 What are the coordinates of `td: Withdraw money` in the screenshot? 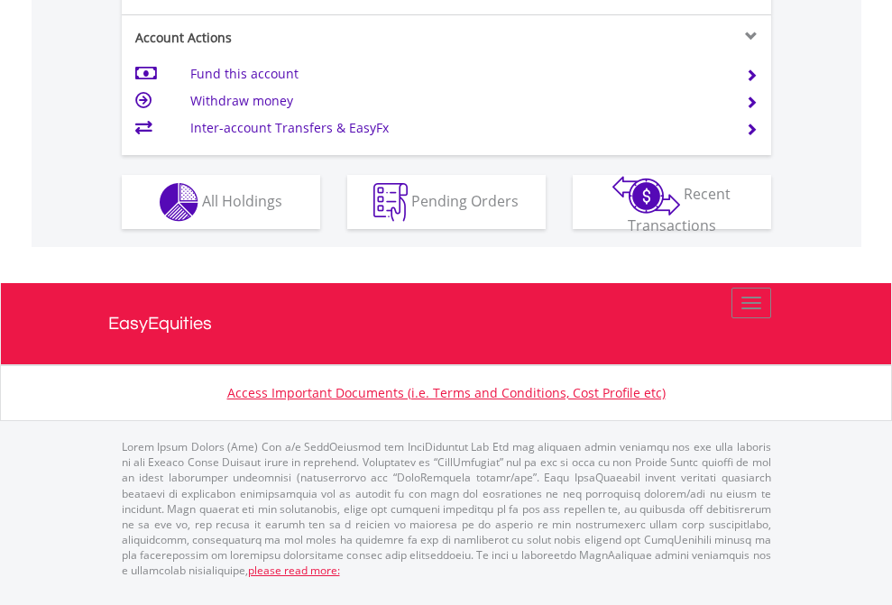 It's located at (456, 101).